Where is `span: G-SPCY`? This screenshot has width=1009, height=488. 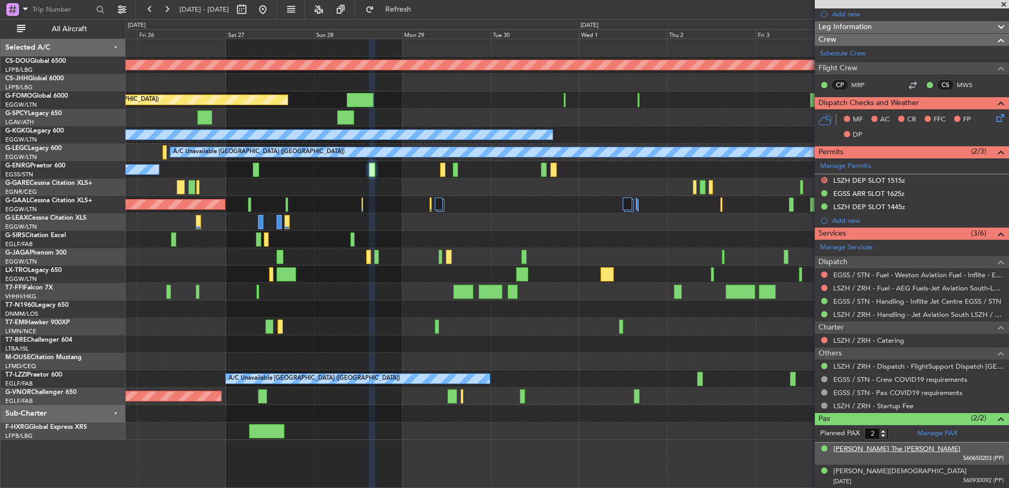 span: G-SPCY is located at coordinates (16, 114).